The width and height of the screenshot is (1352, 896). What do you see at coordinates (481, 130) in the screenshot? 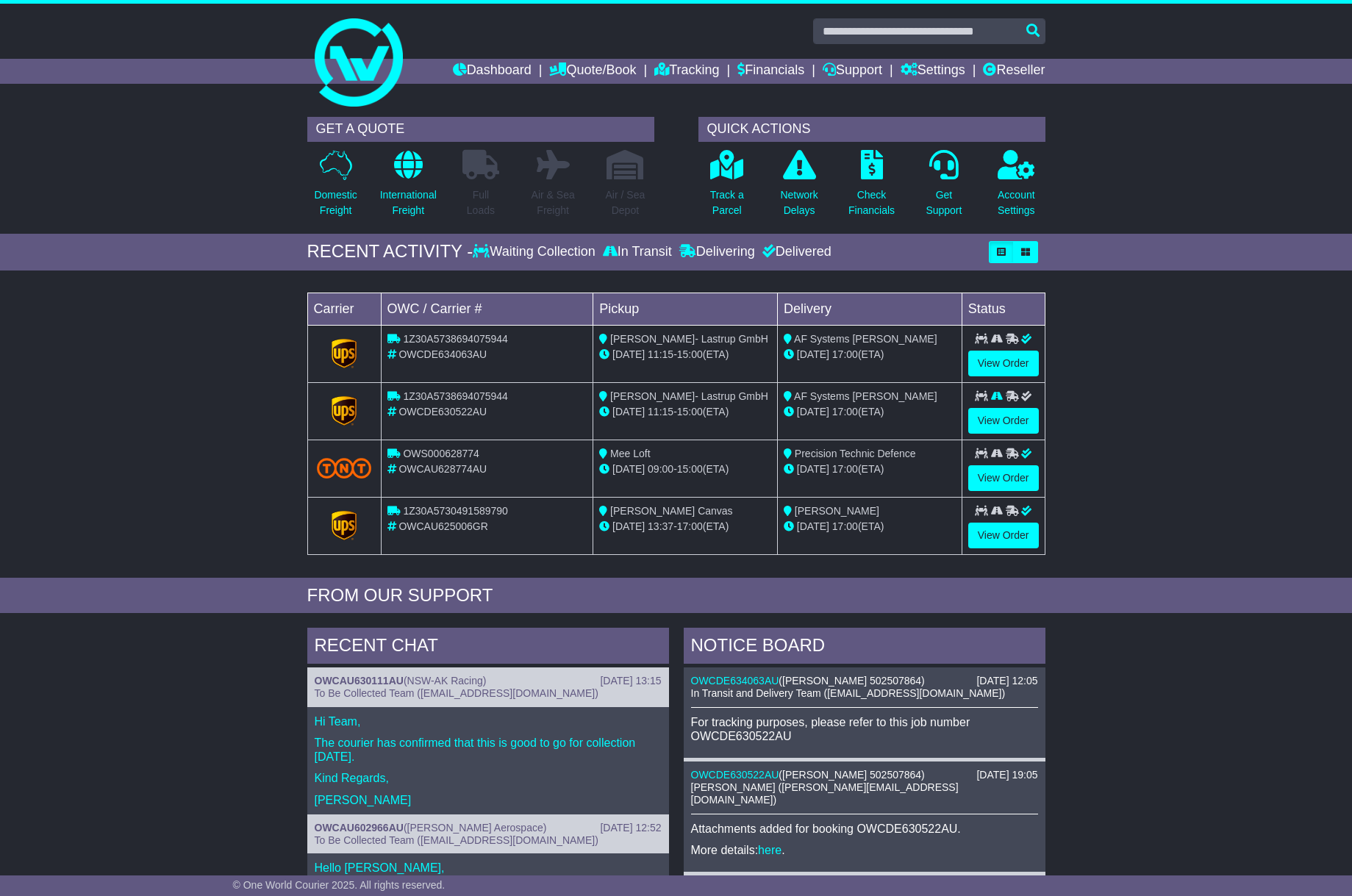
I see `div: GET A QUOTE` at bounding box center [481, 130].